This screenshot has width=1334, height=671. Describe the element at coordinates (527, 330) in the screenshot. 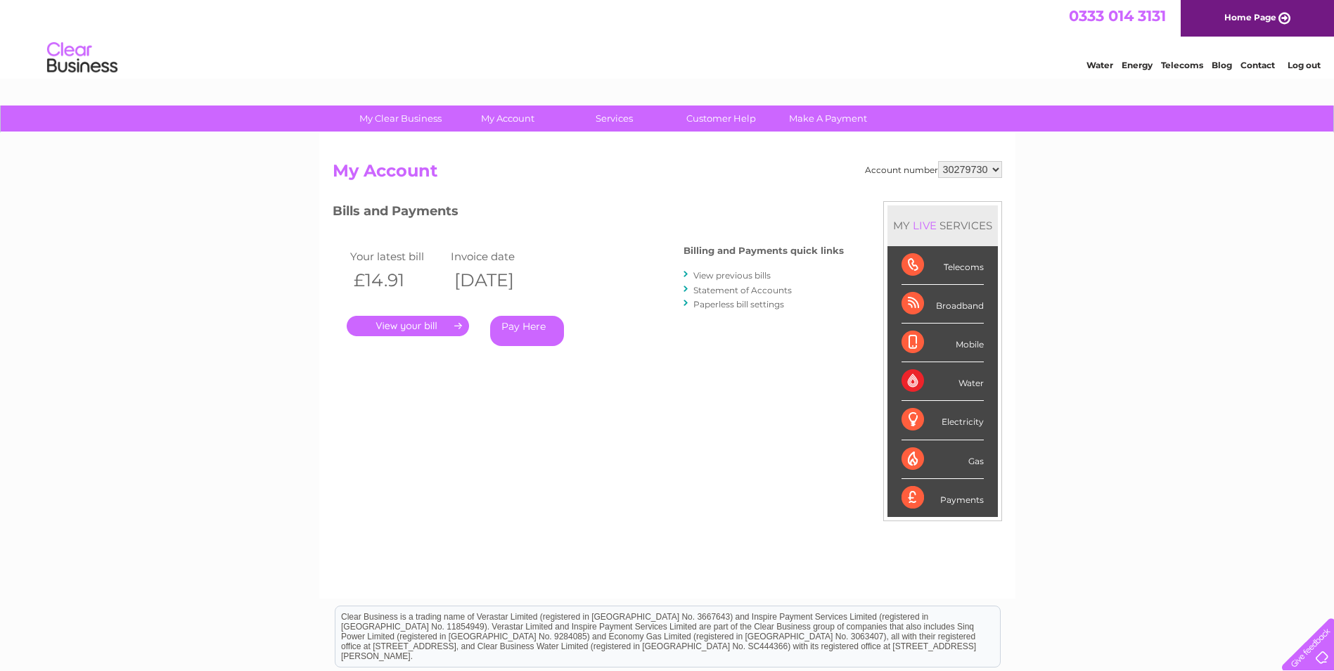

I see `a: Pay Here` at that location.